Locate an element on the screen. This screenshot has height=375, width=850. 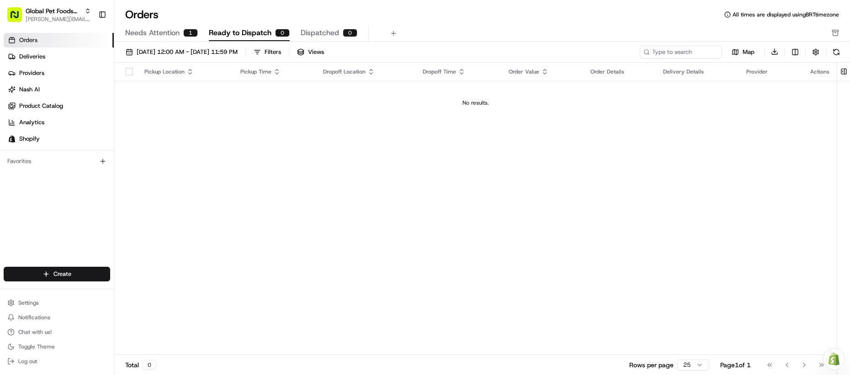
span: Deliveries is located at coordinates (32, 57).